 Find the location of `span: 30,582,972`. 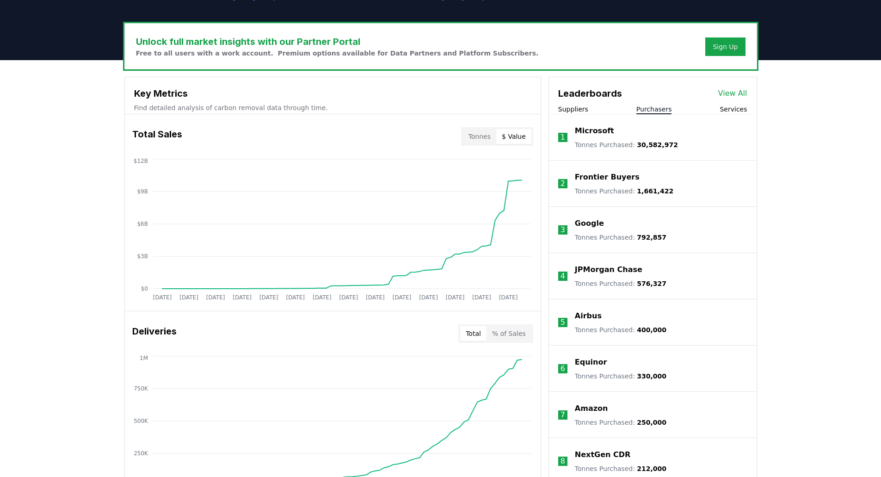

span: 30,582,972 is located at coordinates (657, 145).